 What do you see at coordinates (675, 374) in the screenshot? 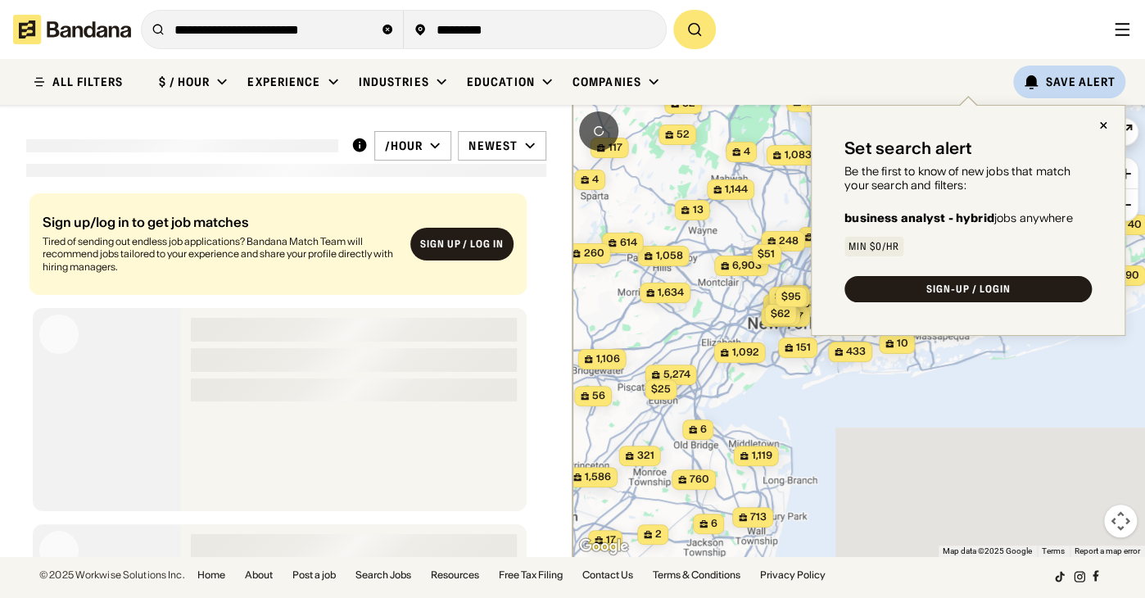
I see `span: 5,274` at bounding box center [675, 374].